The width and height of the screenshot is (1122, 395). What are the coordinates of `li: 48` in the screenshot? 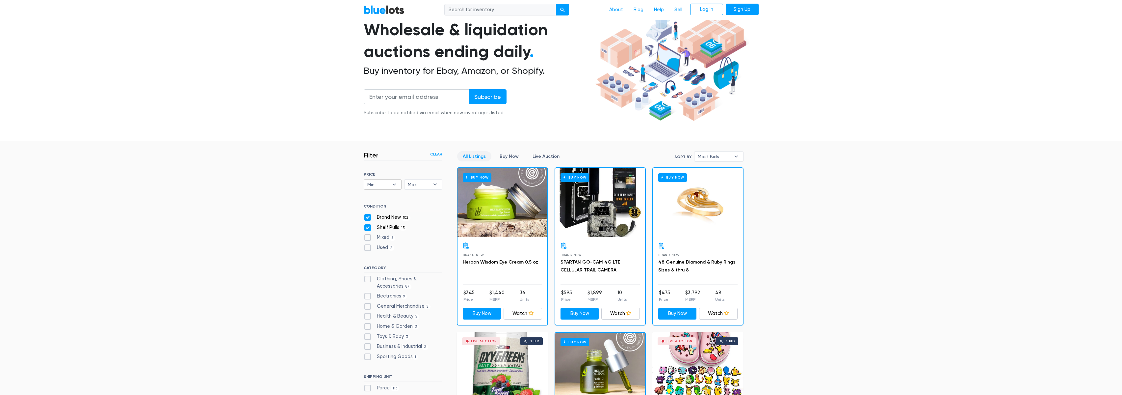 It's located at (720, 296).